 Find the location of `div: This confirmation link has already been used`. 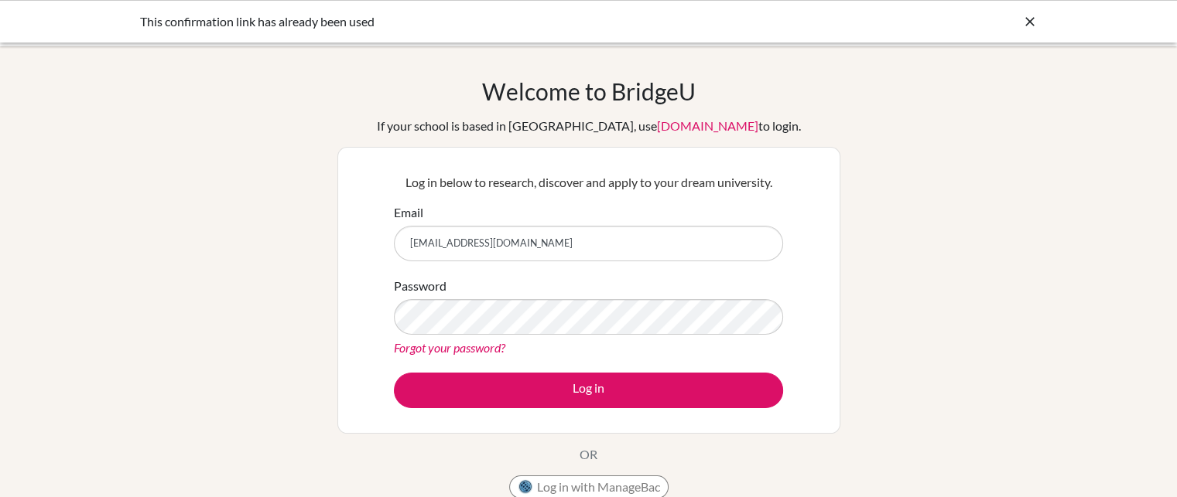

div: This confirmation link has already been used is located at coordinates (473, 22).